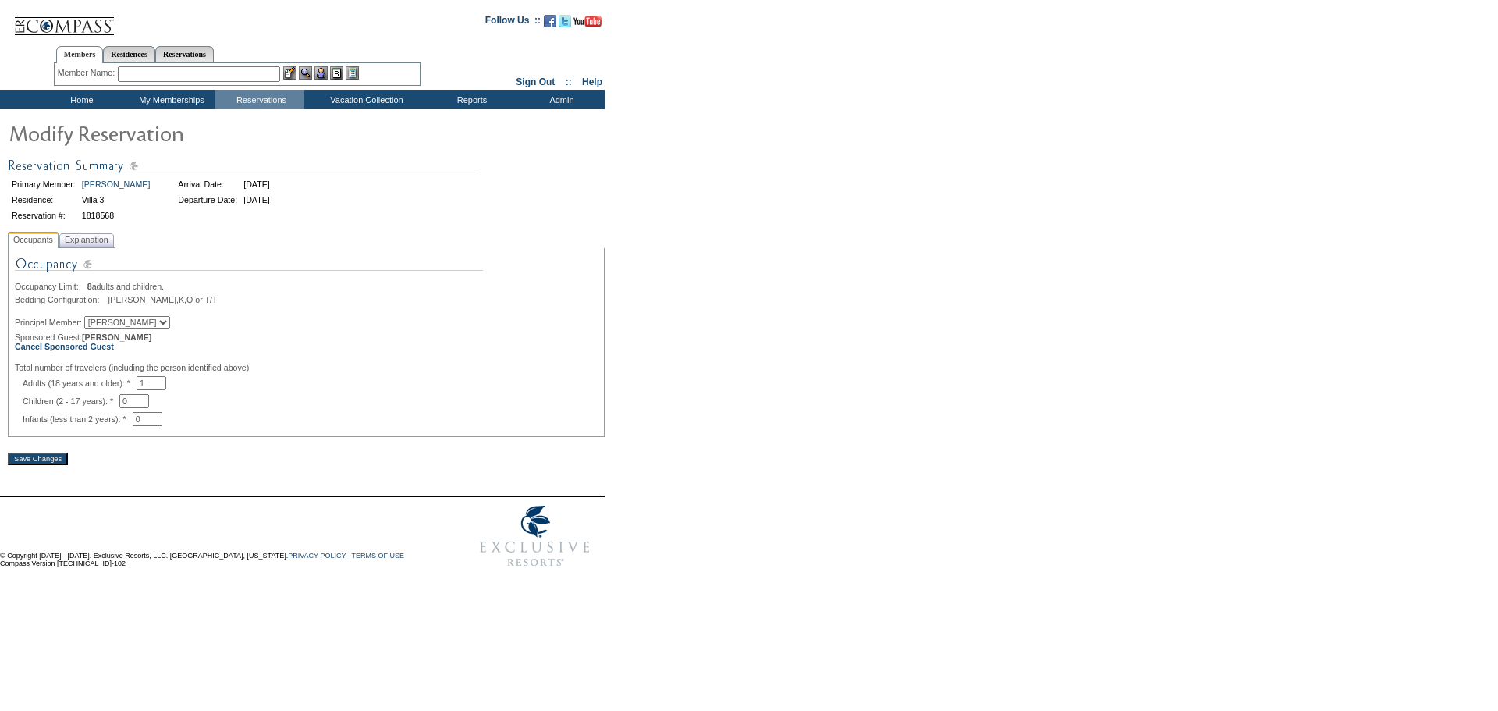 This screenshot has width=1498, height=711. What do you see at coordinates (64, 20) in the screenshot?
I see `img: Compass Home` at bounding box center [64, 20].